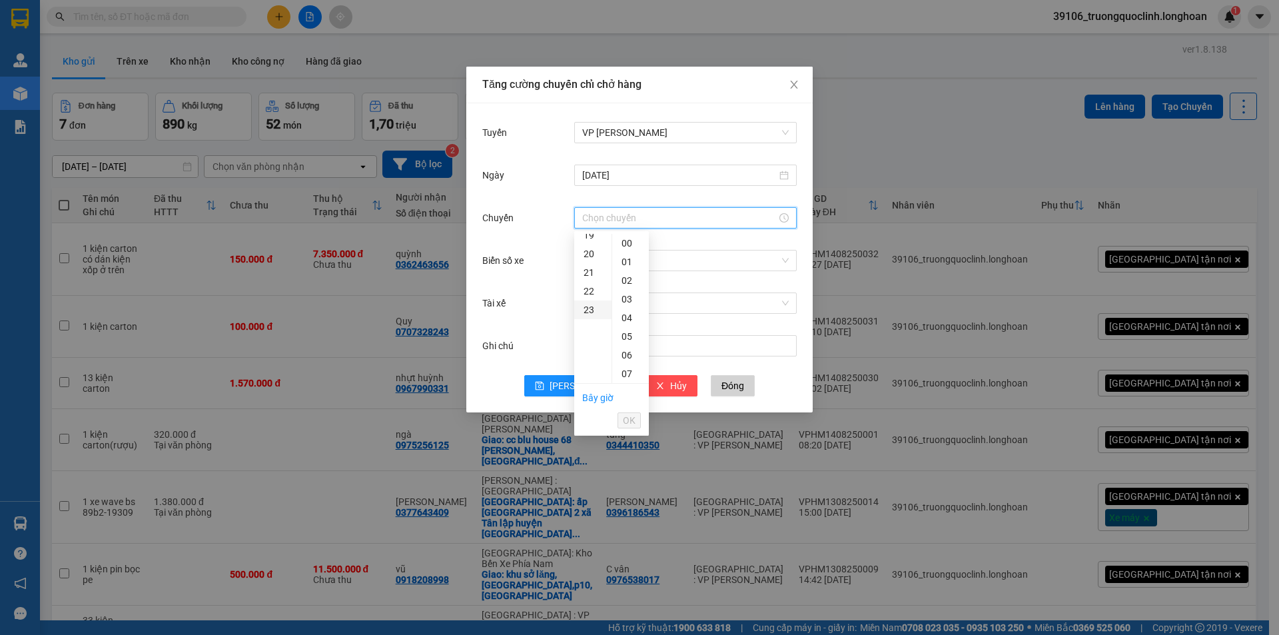 This screenshot has width=1279, height=635. Describe the element at coordinates (593, 310) in the screenshot. I see `div: 23` at that location.